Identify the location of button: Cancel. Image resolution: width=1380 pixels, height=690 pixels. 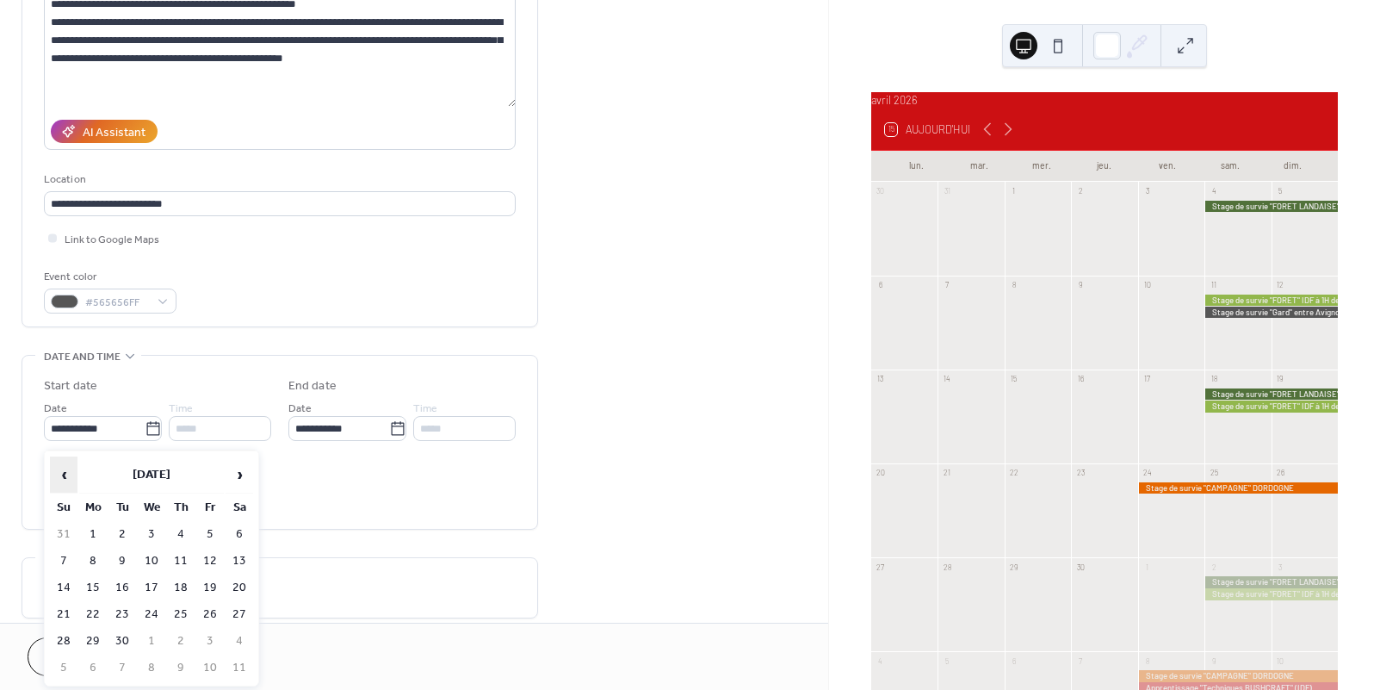
(80, 656).